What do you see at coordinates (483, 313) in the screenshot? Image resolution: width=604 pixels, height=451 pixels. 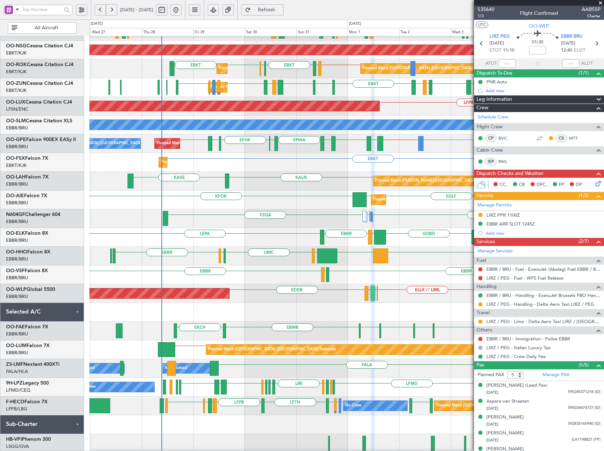 I see `span: Travel` at bounding box center [483, 313].